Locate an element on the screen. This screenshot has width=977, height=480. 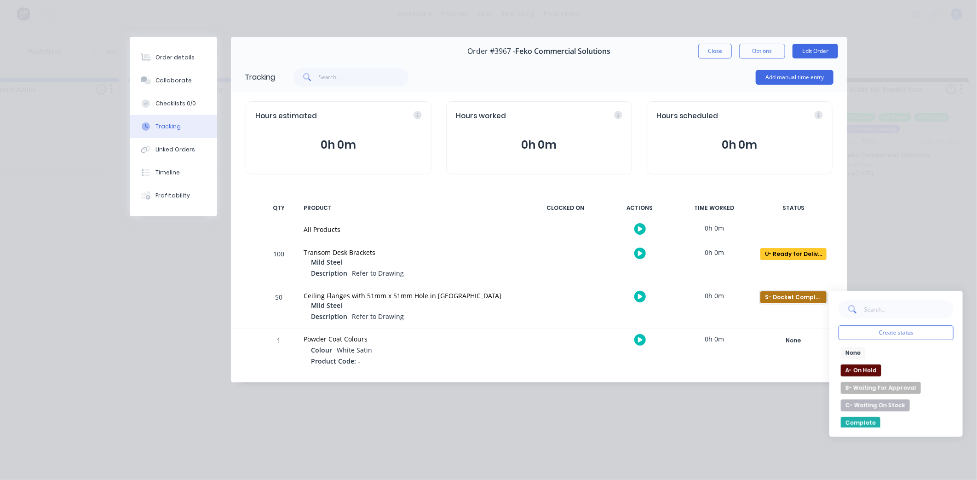
div: Profitability is located at coordinates (172, 195).